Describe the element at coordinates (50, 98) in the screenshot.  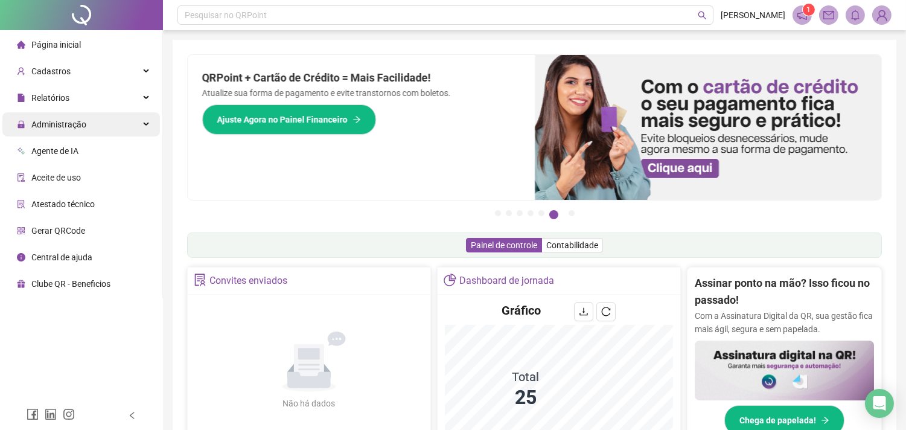
I see `span: Relatórios` at that location.